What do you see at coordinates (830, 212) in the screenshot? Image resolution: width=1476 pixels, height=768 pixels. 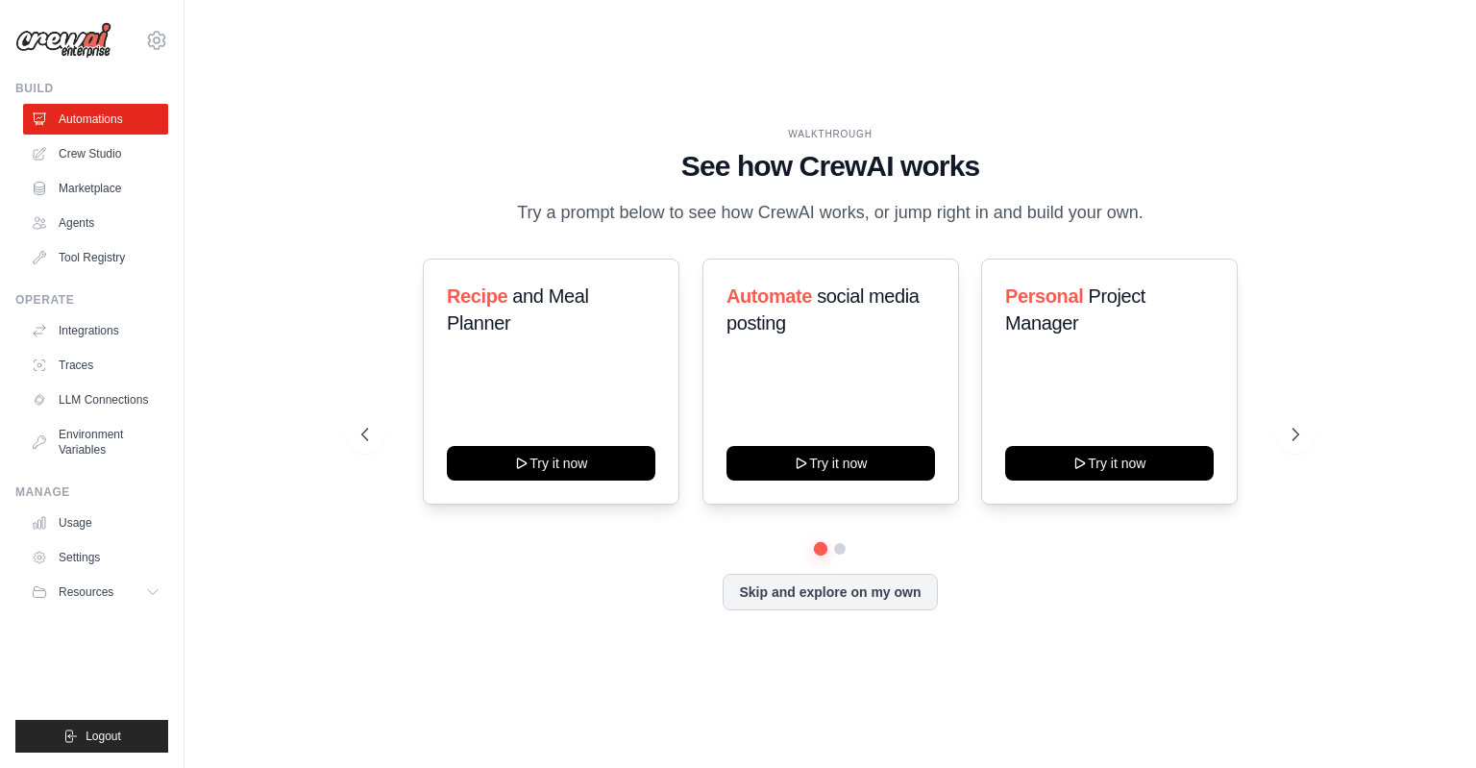 I see `p: Try a prompt below to see how CrewAI works, or jump right in and build your own.` at bounding box center [830, 212].